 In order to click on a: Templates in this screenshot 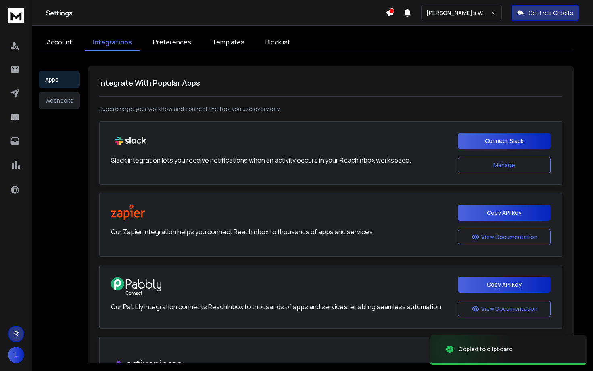, I will do `click(228, 42)`.